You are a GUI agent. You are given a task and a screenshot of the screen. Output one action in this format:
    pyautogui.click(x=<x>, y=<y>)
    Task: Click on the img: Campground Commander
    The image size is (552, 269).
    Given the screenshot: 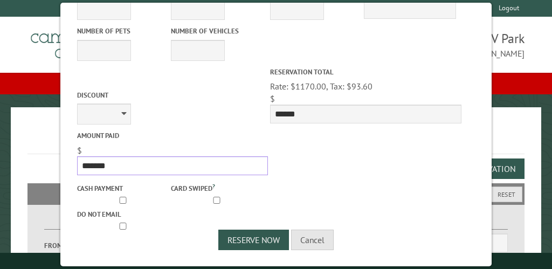 What is the action you would take?
    pyautogui.click(x=95, y=42)
    